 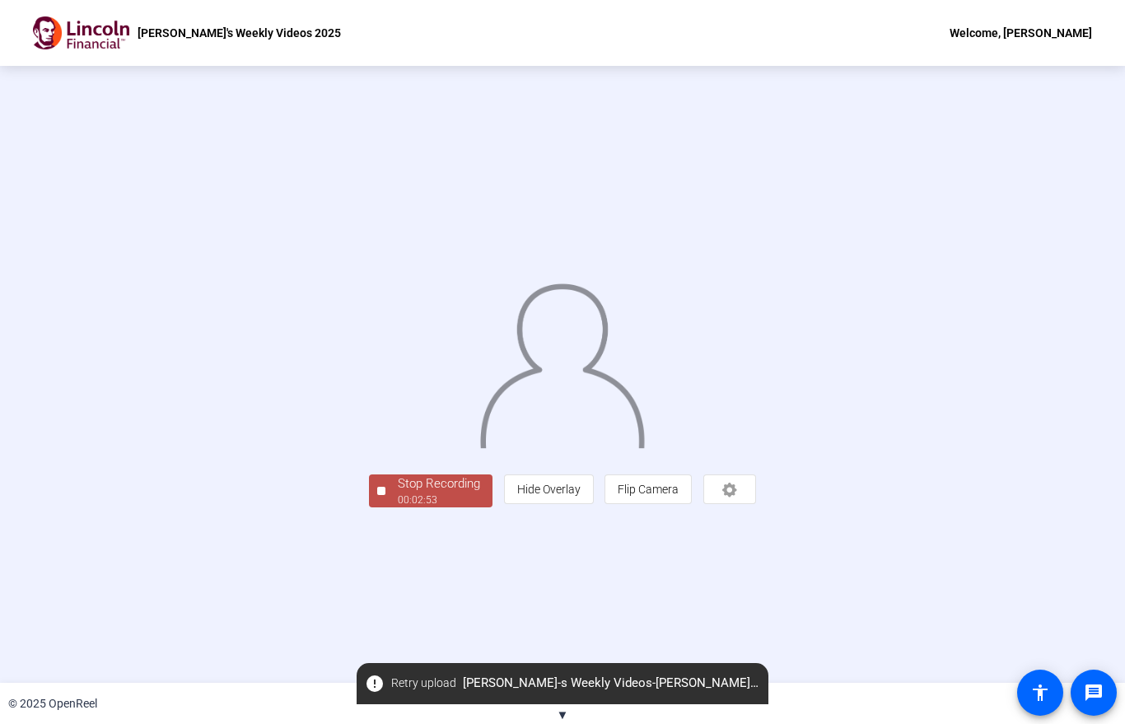 I want to click on img: overlay, so click(x=562, y=361).